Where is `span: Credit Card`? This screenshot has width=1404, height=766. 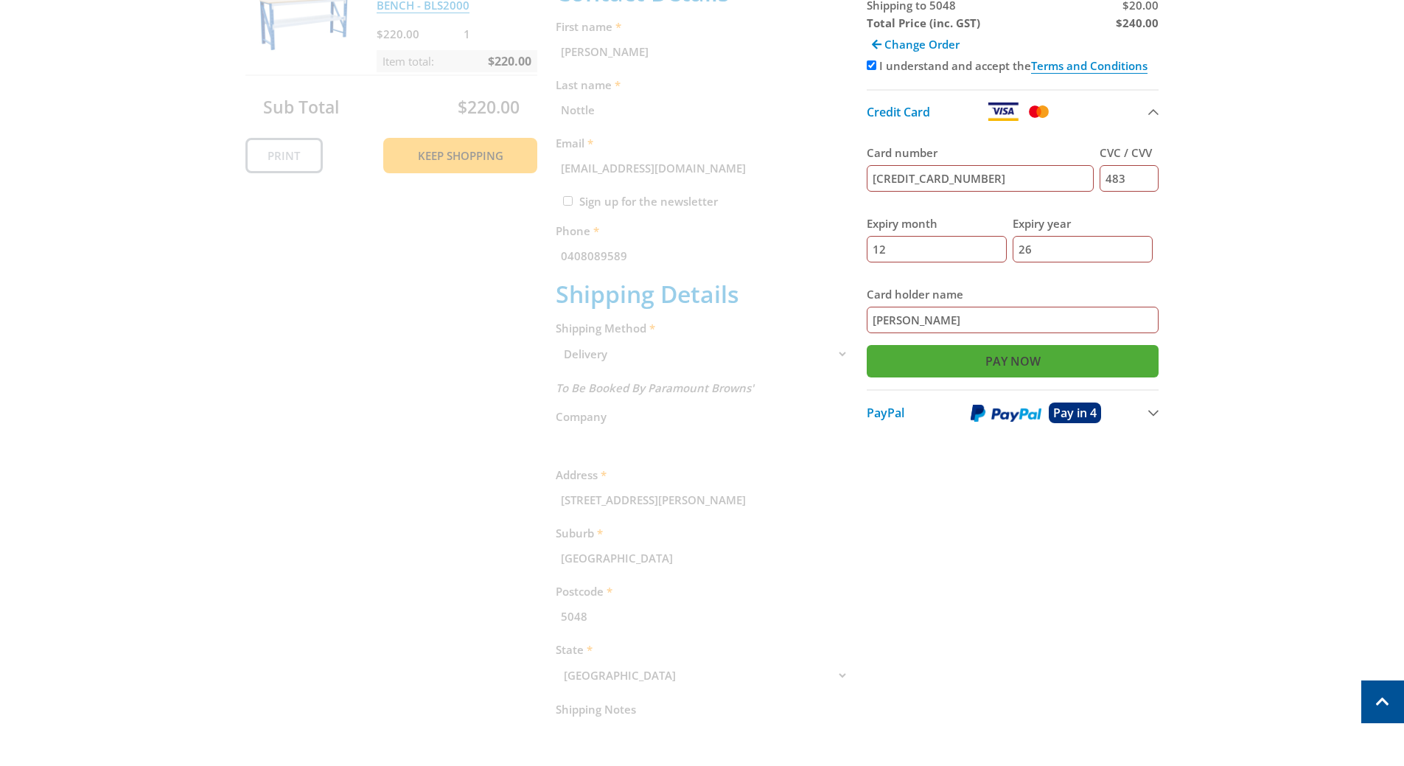 span: Credit Card is located at coordinates (899, 112).